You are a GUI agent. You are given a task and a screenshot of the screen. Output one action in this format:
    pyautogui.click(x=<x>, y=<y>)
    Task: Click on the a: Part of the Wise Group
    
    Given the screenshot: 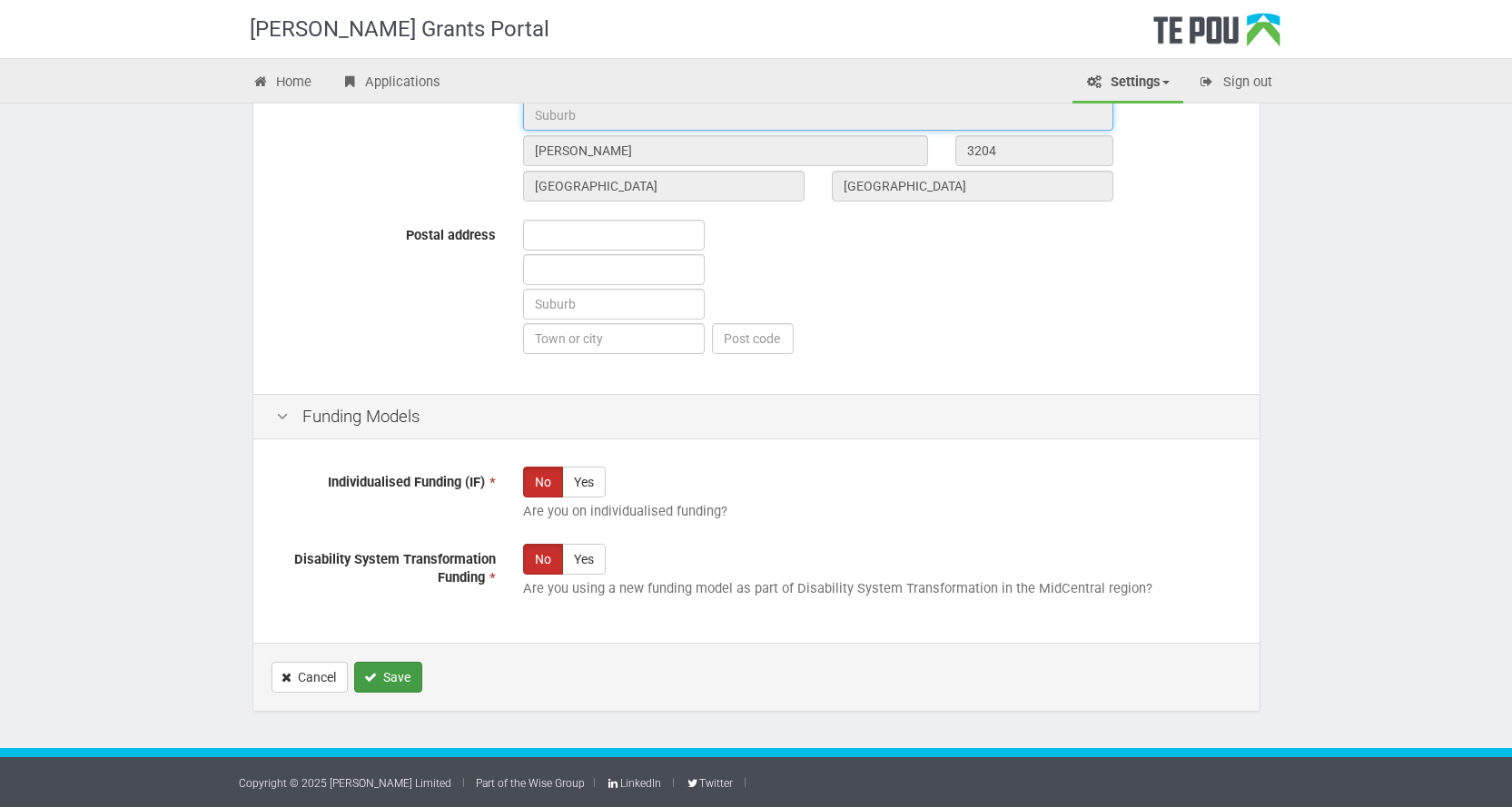 What is the action you would take?
    pyautogui.click(x=530, y=784)
    